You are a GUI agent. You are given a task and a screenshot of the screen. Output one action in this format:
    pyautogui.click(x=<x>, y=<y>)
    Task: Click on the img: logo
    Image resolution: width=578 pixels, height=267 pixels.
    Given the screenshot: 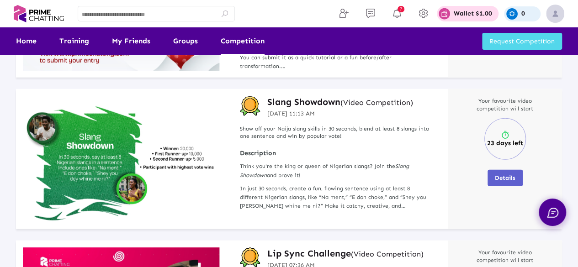 What is the action you would take?
    pyautogui.click(x=39, y=14)
    